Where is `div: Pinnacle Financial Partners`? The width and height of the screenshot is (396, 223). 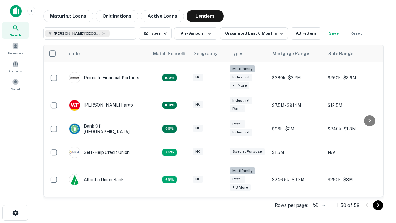
div: Pinnacle Financial Partners is located at coordinates (104, 78).